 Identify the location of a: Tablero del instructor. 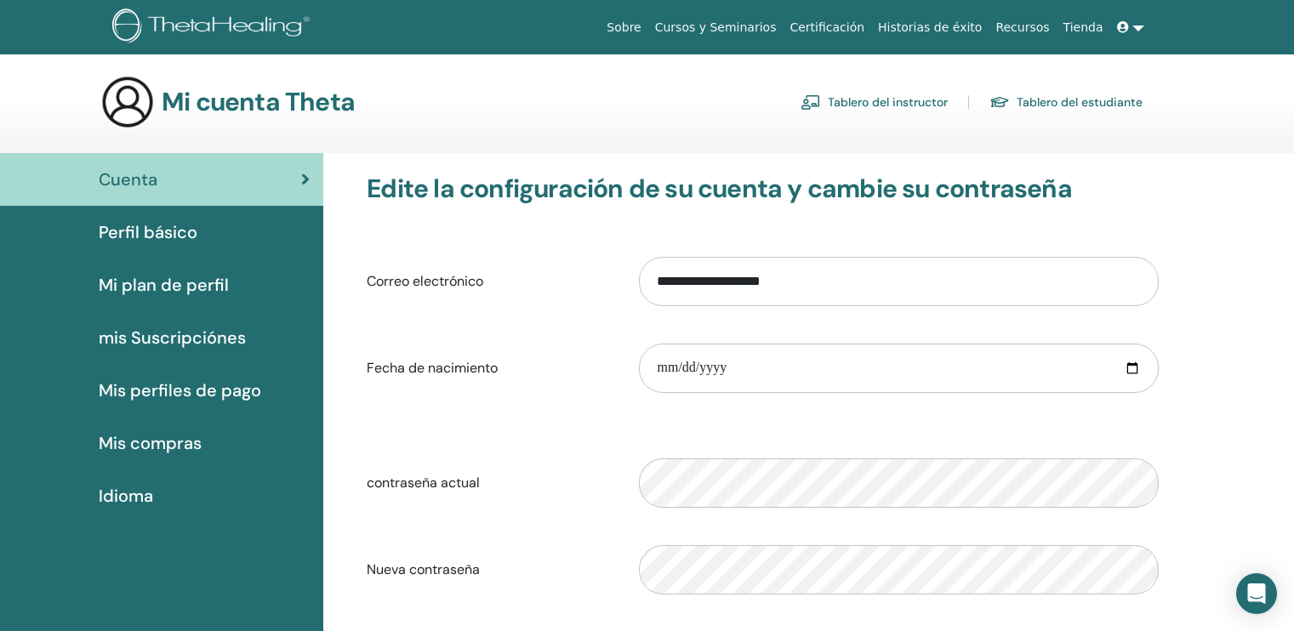
(874, 102).